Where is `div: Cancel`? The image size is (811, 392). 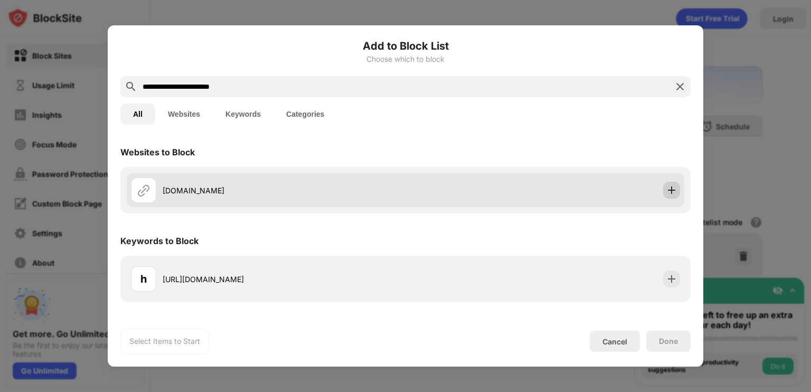
div: Cancel is located at coordinates (615, 341).